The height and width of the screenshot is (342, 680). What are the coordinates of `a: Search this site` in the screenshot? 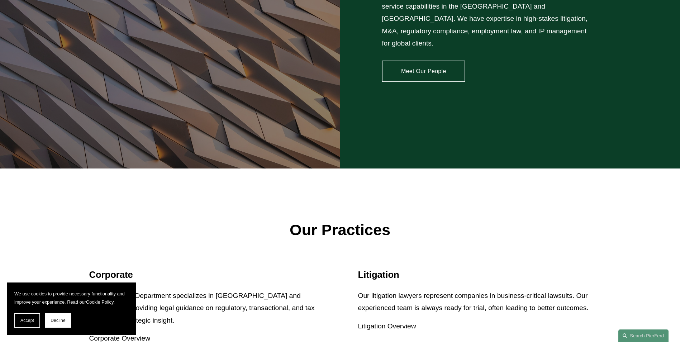 It's located at (643, 335).